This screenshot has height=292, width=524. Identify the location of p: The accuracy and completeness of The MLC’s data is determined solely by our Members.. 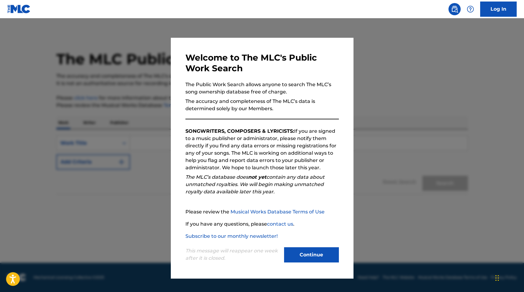
(262, 105).